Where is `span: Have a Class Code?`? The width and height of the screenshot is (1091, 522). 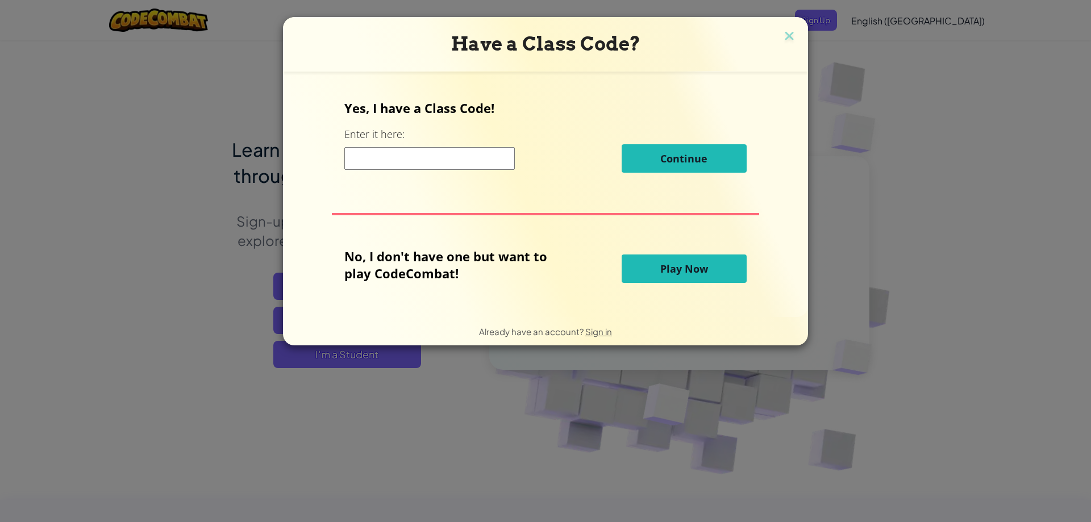 span: Have a Class Code? is located at coordinates (545, 44).